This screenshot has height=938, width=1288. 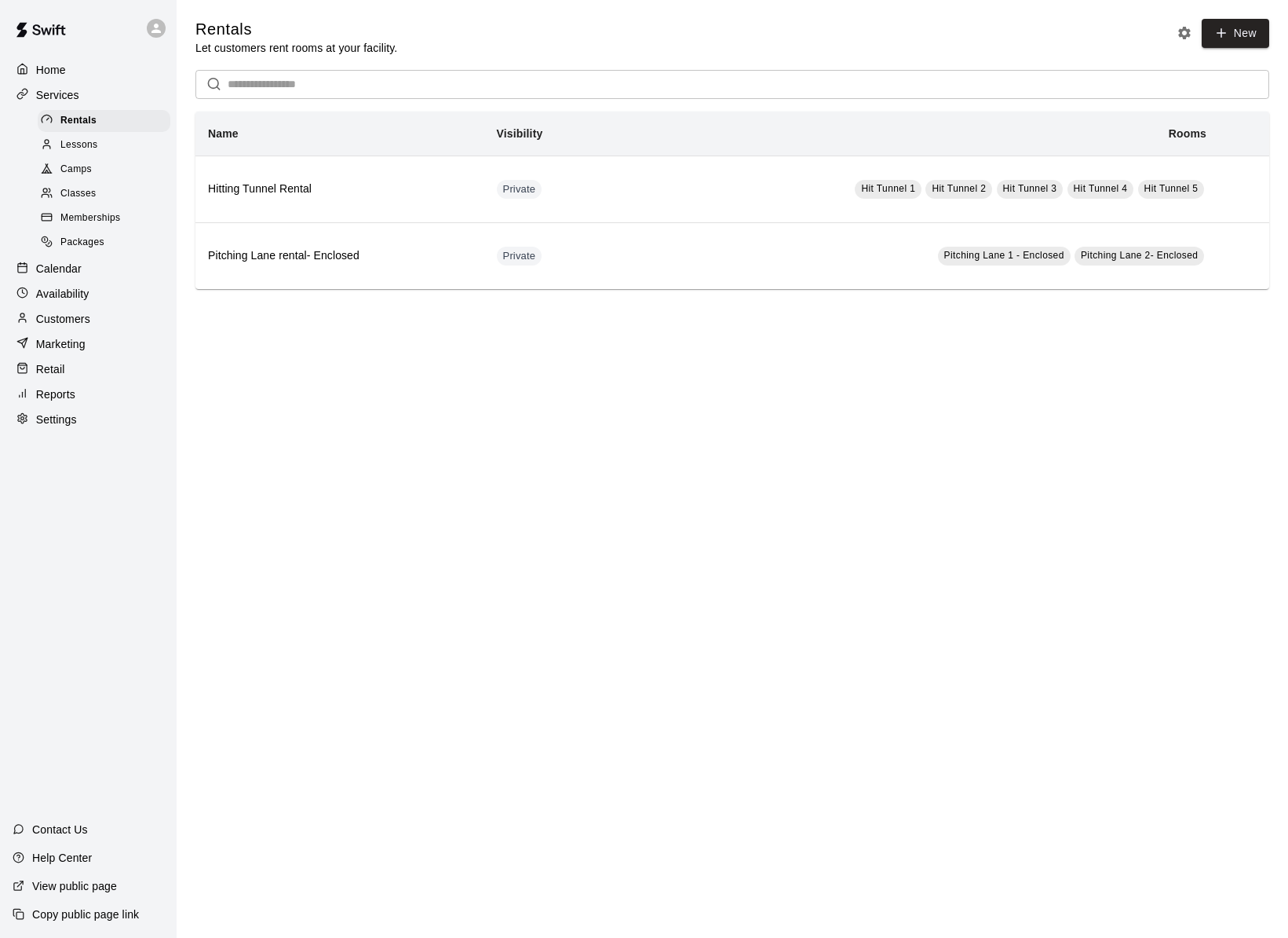 I want to click on span: Hit Tunnel 3, so click(x=1030, y=189).